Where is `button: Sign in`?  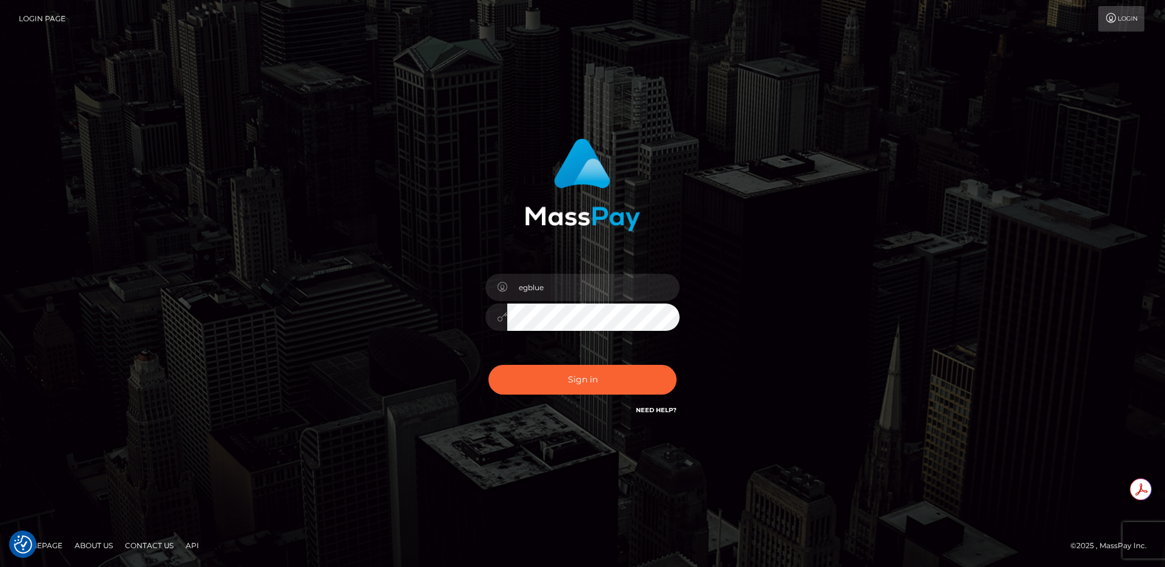 button: Sign in is located at coordinates (583, 379).